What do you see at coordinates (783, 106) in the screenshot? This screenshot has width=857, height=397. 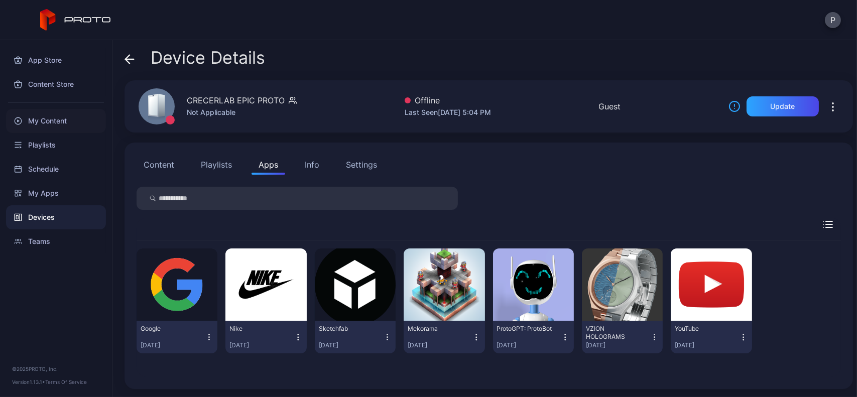 I see `button: Update` at bounding box center [783, 106].